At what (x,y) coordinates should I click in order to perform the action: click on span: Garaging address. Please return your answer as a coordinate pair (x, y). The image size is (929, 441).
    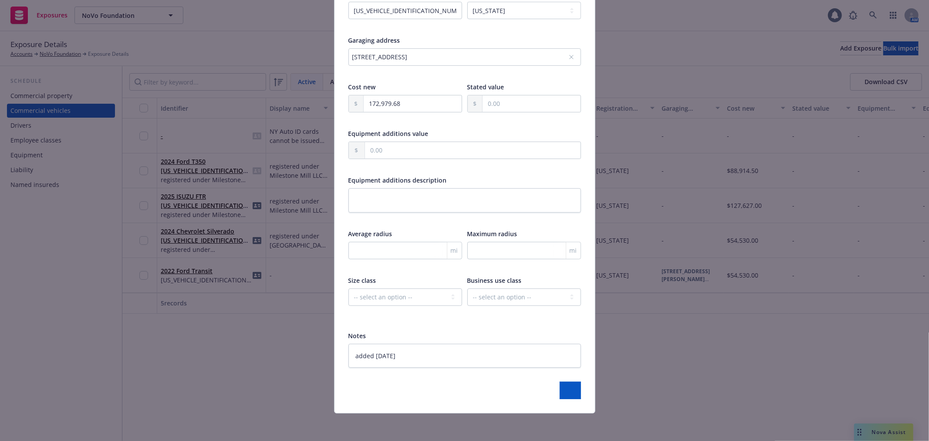
    Looking at the image, I should click on (374, 40).